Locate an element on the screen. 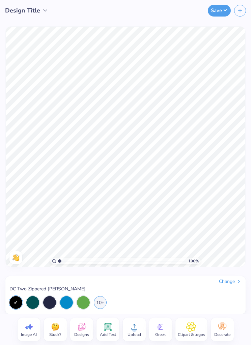 Image resolution: width=251 pixels, height=345 pixels. button: Save is located at coordinates (219, 10).